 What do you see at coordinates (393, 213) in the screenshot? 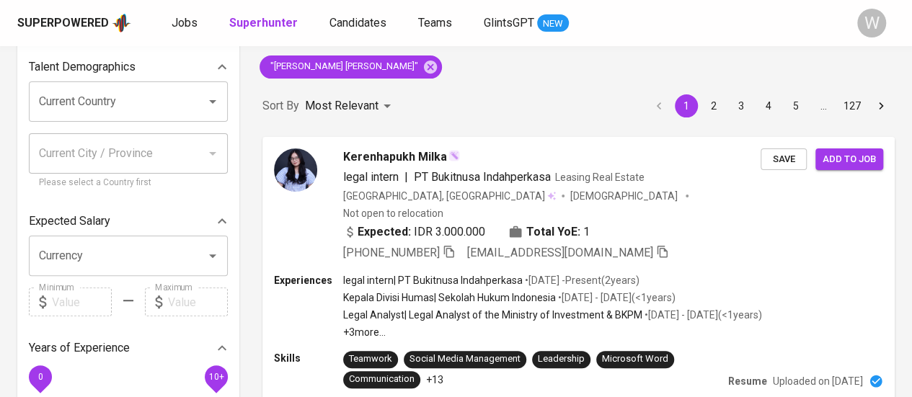
I see `p: Not open to relocation` at bounding box center [393, 213].